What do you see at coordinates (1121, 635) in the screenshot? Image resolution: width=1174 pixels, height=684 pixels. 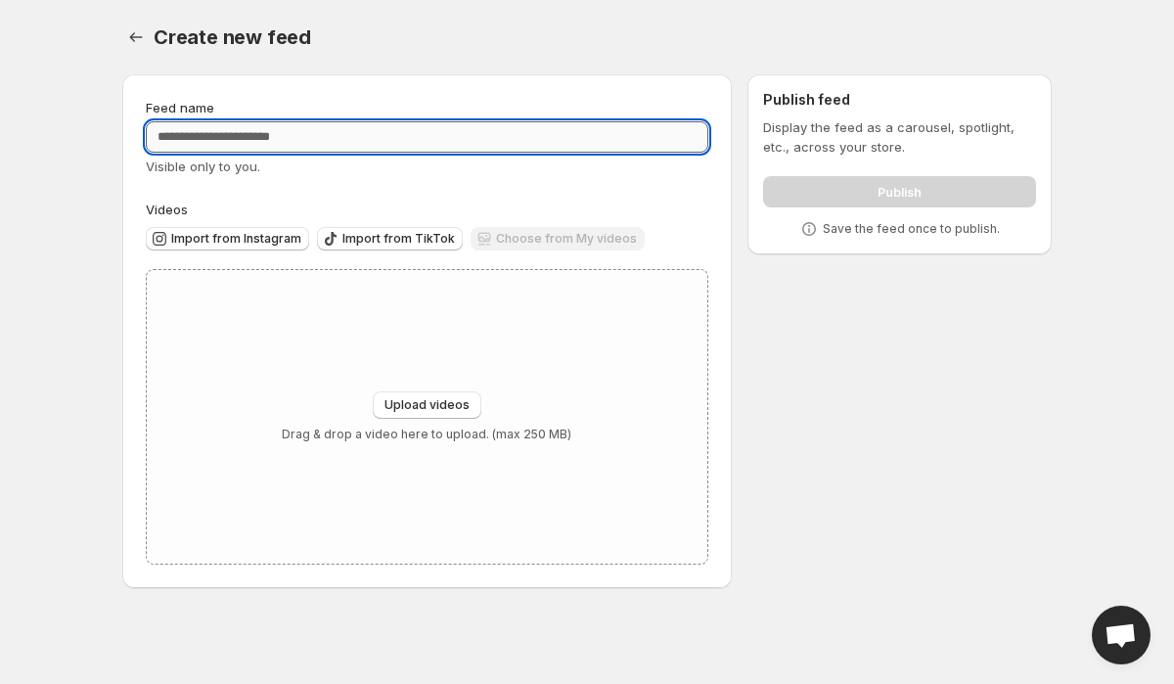 I see `div: Open chat` at bounding box center [1121, 635].